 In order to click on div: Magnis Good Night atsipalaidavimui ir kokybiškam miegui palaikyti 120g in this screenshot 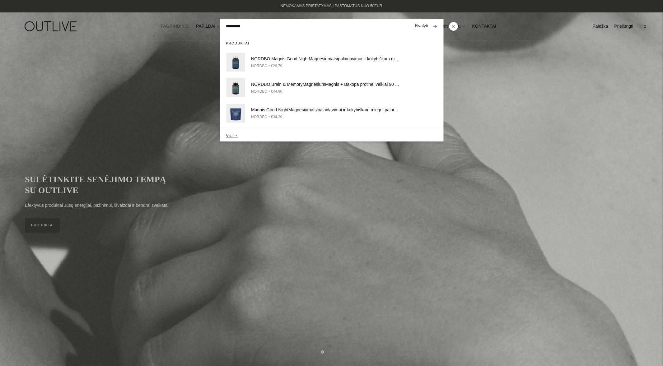, I will do `click(325, 110)`.